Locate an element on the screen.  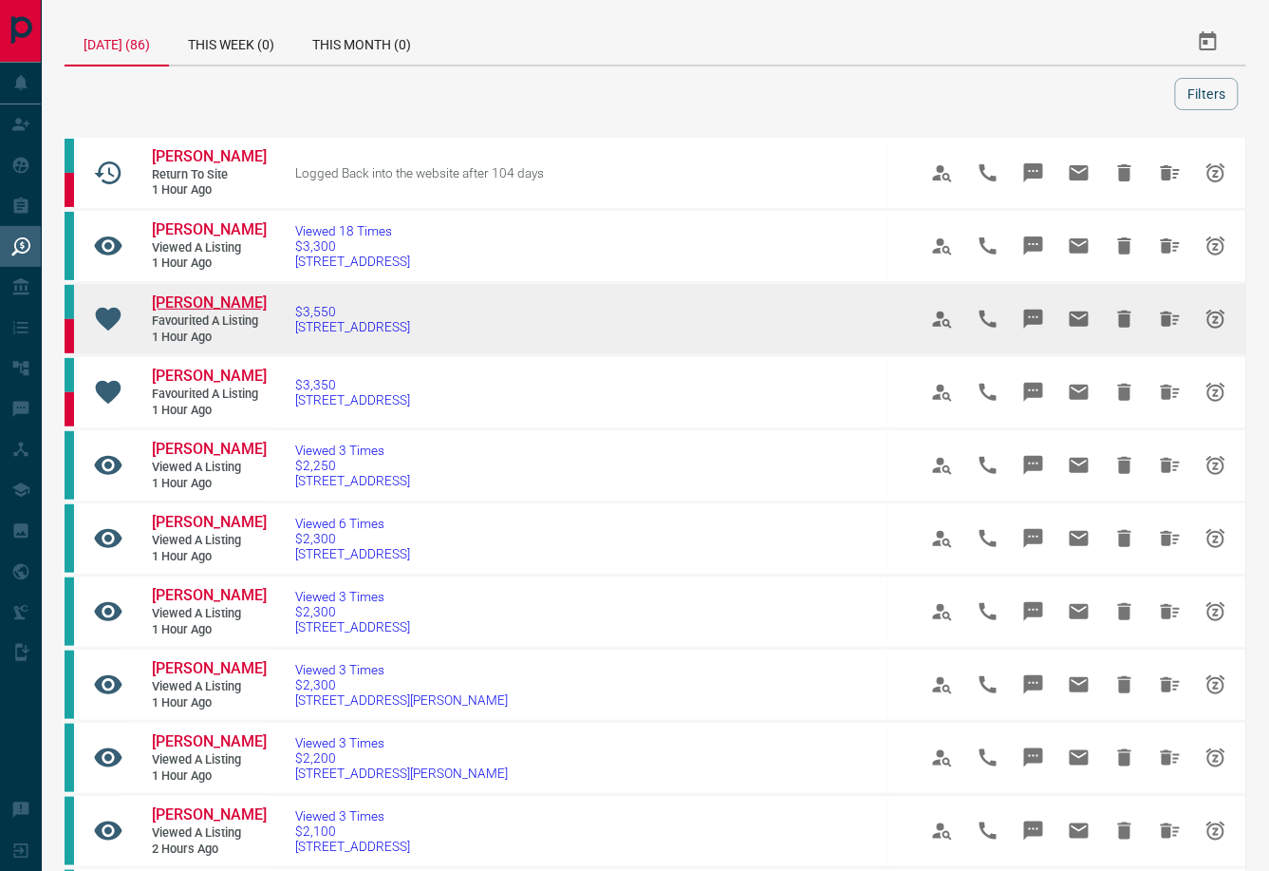
span: $3,350 is located at coordinates (352, 384).